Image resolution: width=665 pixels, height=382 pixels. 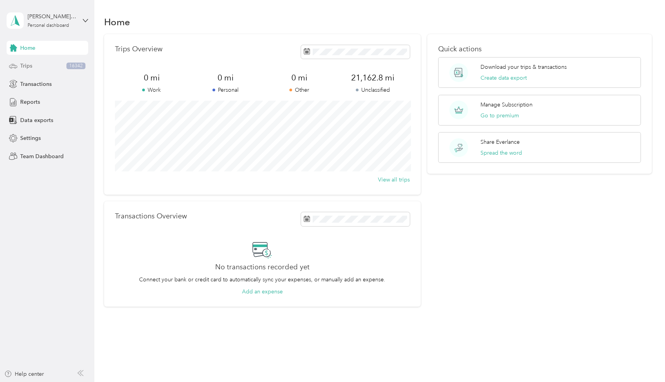 I want to click on button: Create data export, so click(x=504, y=78).